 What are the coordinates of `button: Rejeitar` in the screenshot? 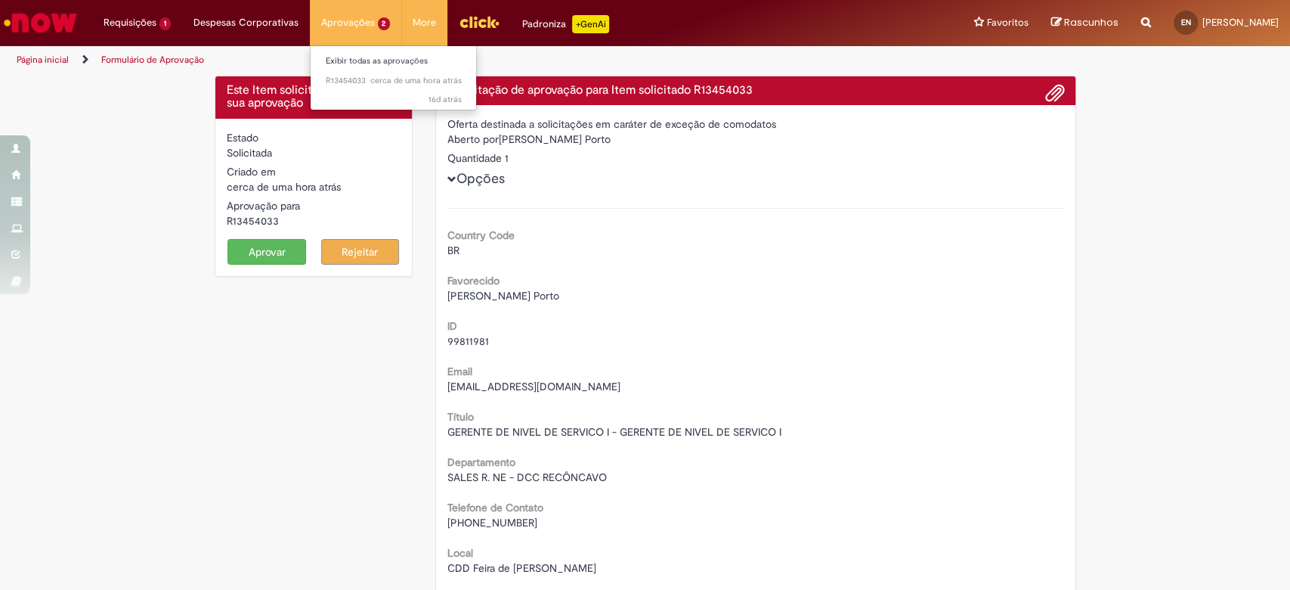 It's located at (361, 252).